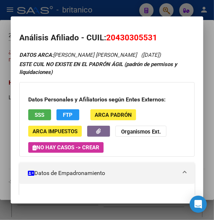 This screenshot has width=214, height=220. I want to click on div: Open Intercom Messenger, so click(199, 205).